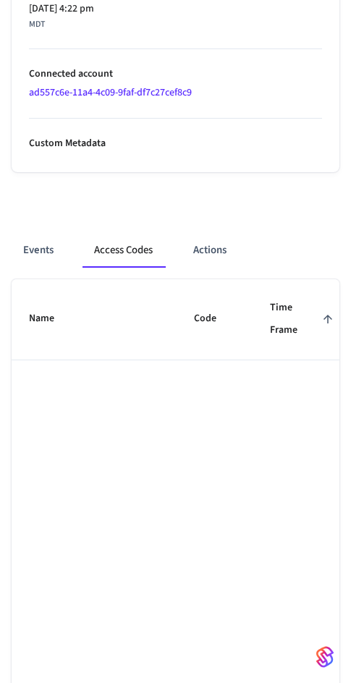 The image size is (351, 683). I want to click on span: Code, so click(214, 318).